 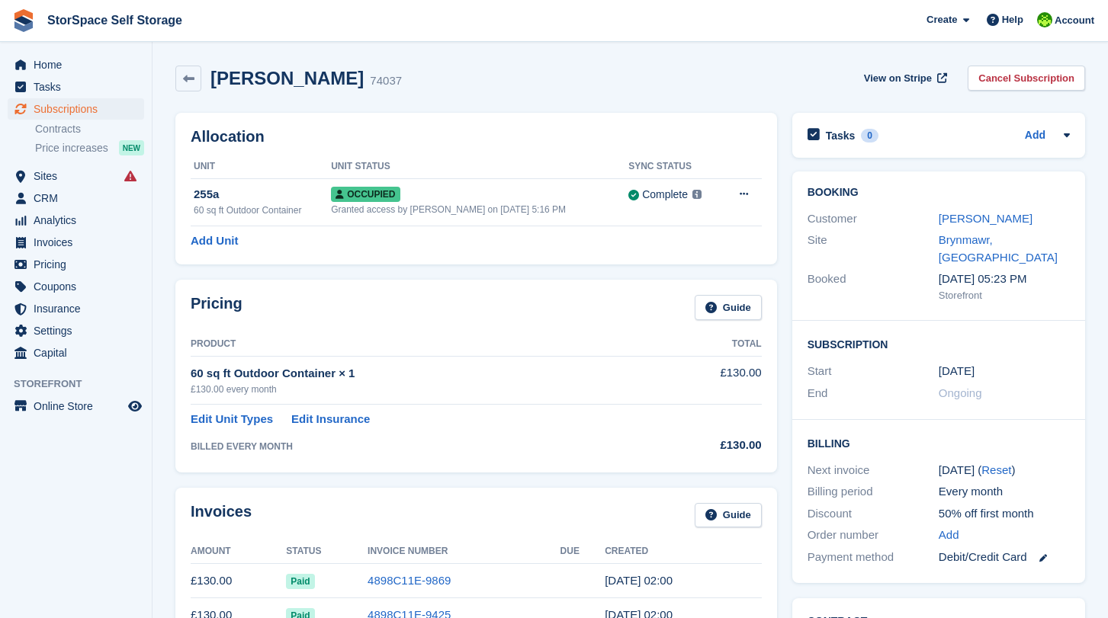 What do you see at coordinates (79, 87) in the screenshot?
I see `span: Tasks` at bounding box center [79, 87].